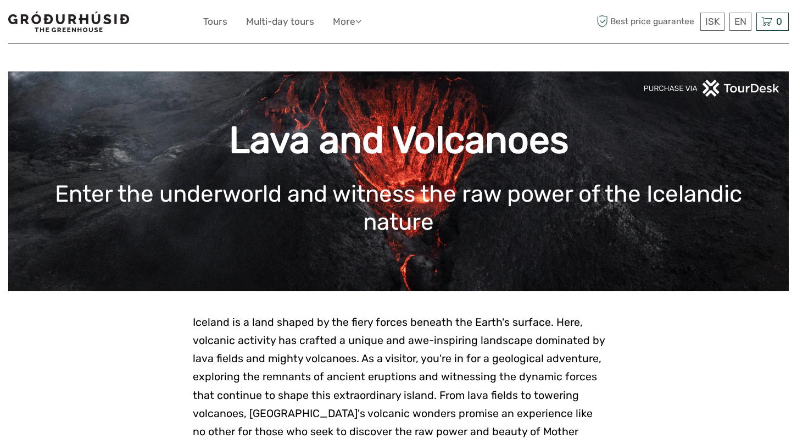  Describe the element at coordinates (398, 208) in the screenshot. I see `h1: Enter the underworld and witness the raw power of the Icelandic nature` at that location.